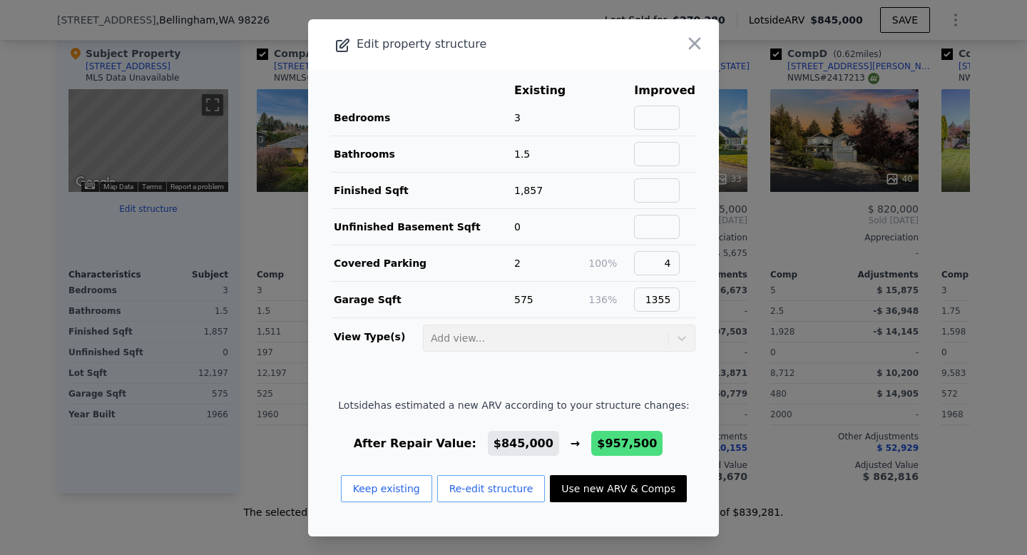 The height and width of the screenshot is (555, 1027). I want to click on button: Re-edit structure, so click(491, 488).